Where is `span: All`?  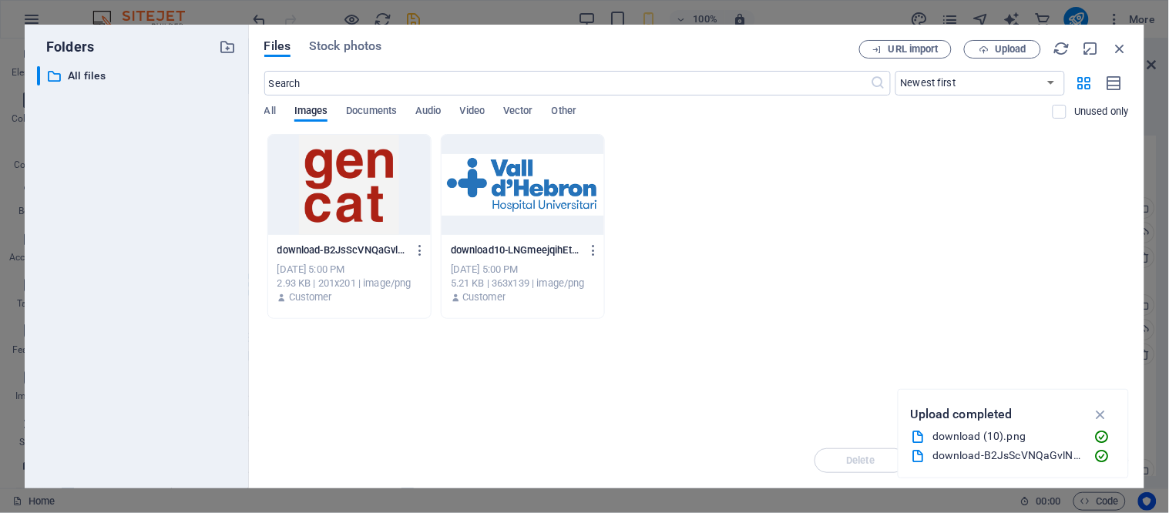
span: All is located at coordinates (270, 113).